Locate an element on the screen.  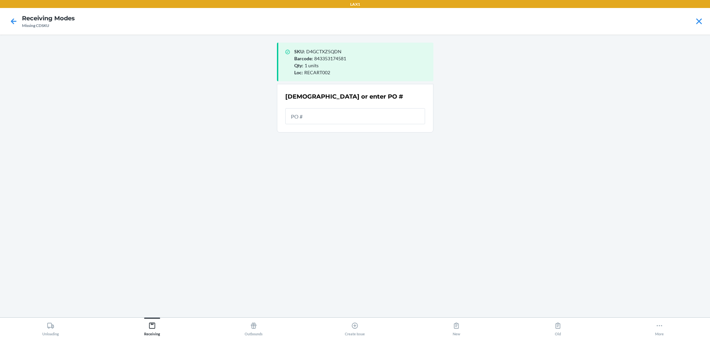
input: PO # is located at coordinates (355, 116).